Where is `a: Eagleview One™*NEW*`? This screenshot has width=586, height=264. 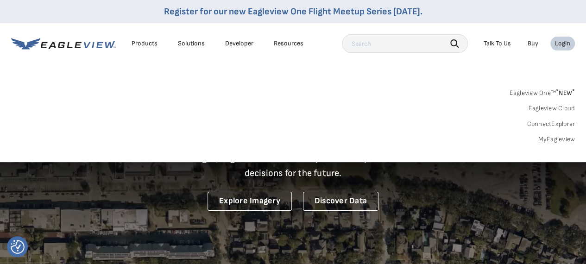 a: Eagleview One™*NEW* is located at coordinates (542, 91).